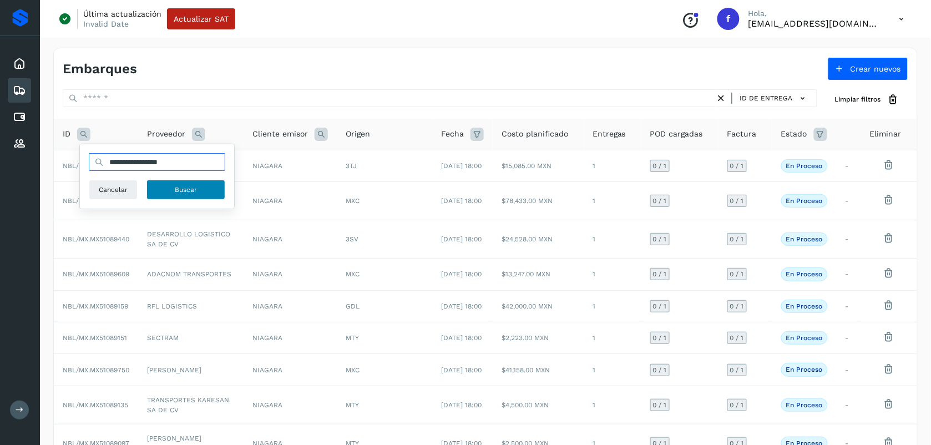  Describe the element at coordinates (535, 134) in the screenshot. I see `span: Costo planificado` at that location.